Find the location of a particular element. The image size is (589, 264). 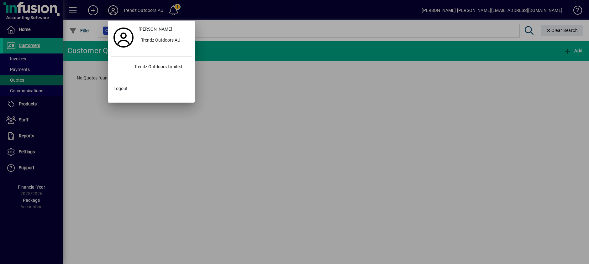

button: Logout is located at coordinates (151, 89).